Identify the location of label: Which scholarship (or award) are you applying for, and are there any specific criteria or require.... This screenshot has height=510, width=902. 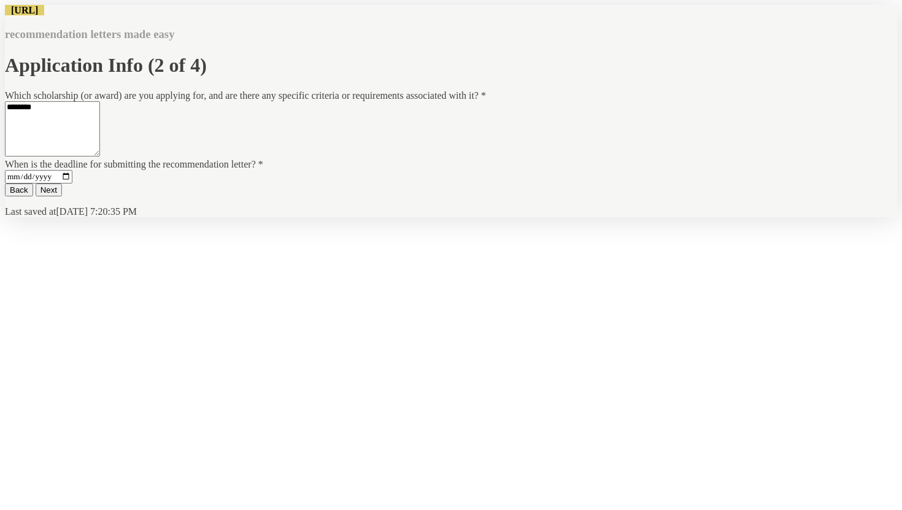
(245, 95).